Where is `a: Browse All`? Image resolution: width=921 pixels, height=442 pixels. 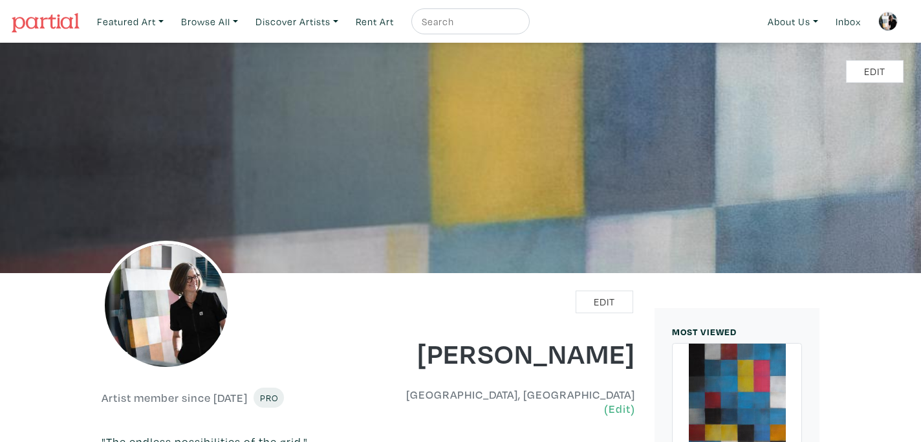
a: Browse All is located at coordinates (209, 21).